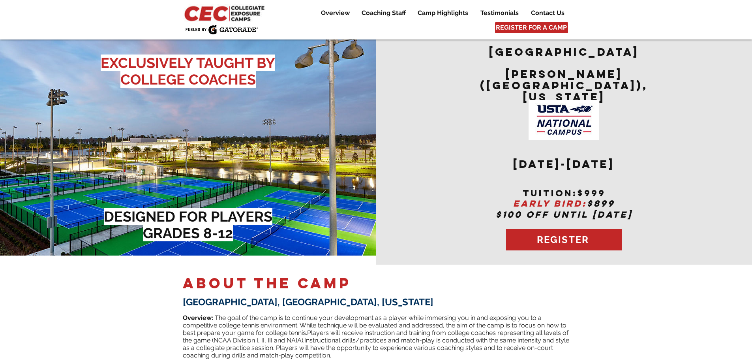 Image resolution: width=752 pixels, height=363 pixels. What do you see at coordinates (222, 30) in the screenshot?
I see `img: Fueled by Gatorade.png` at bounding box center [222, 30].